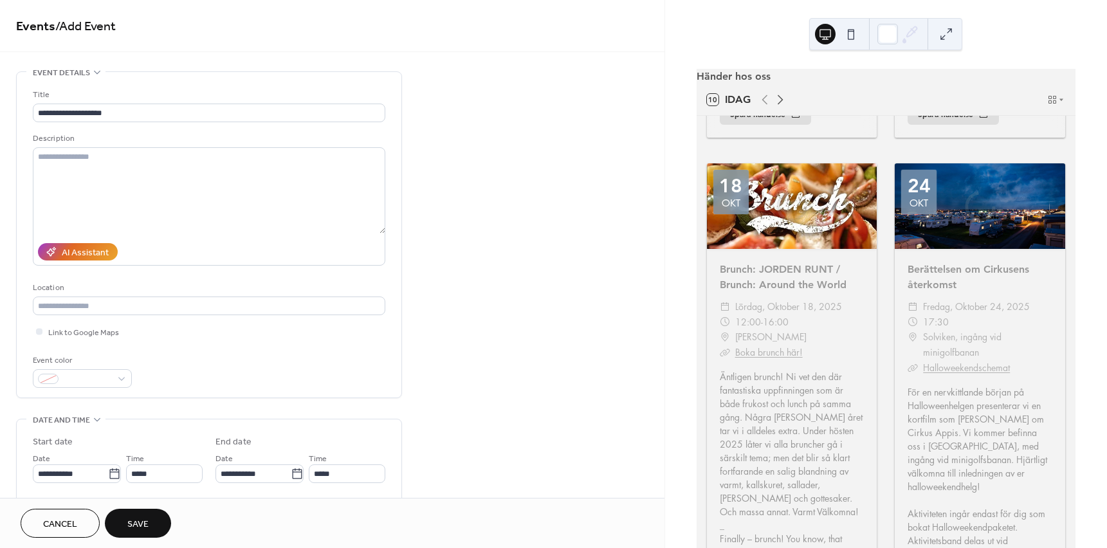 The image size is (1107, 548). I want to click on a: Events, so click(35, 26).